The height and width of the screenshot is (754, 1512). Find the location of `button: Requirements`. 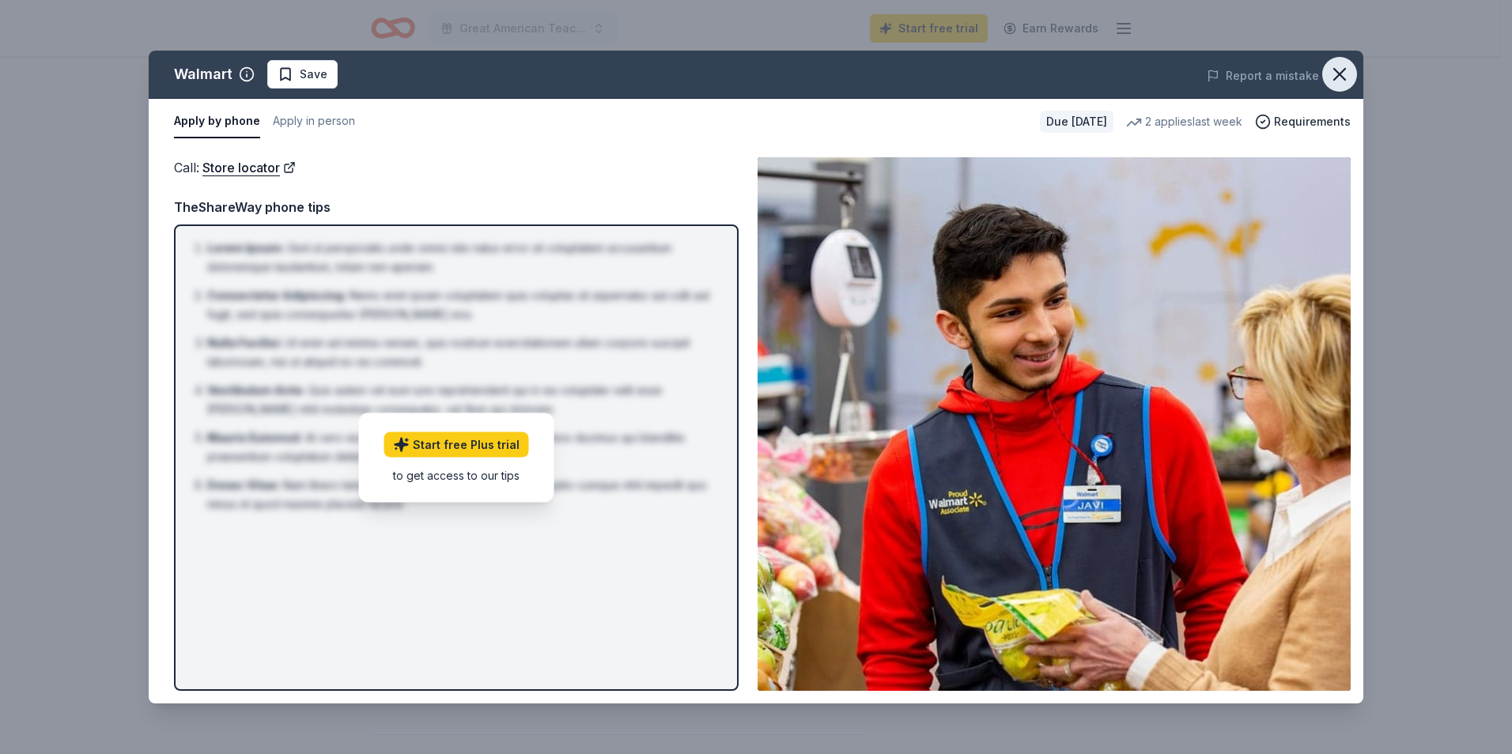

button: Requirements is located at coordinates (1302, 122).